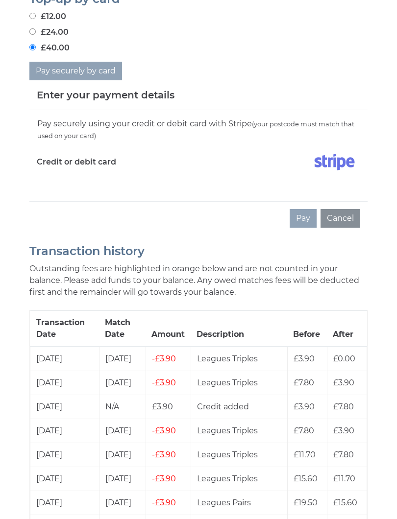 This screenshot has height=519, width=397. I want to click on p: Outstanding fees are highlighted in orange below and are not counted in your balance. Please add ..., so click(198, 281).